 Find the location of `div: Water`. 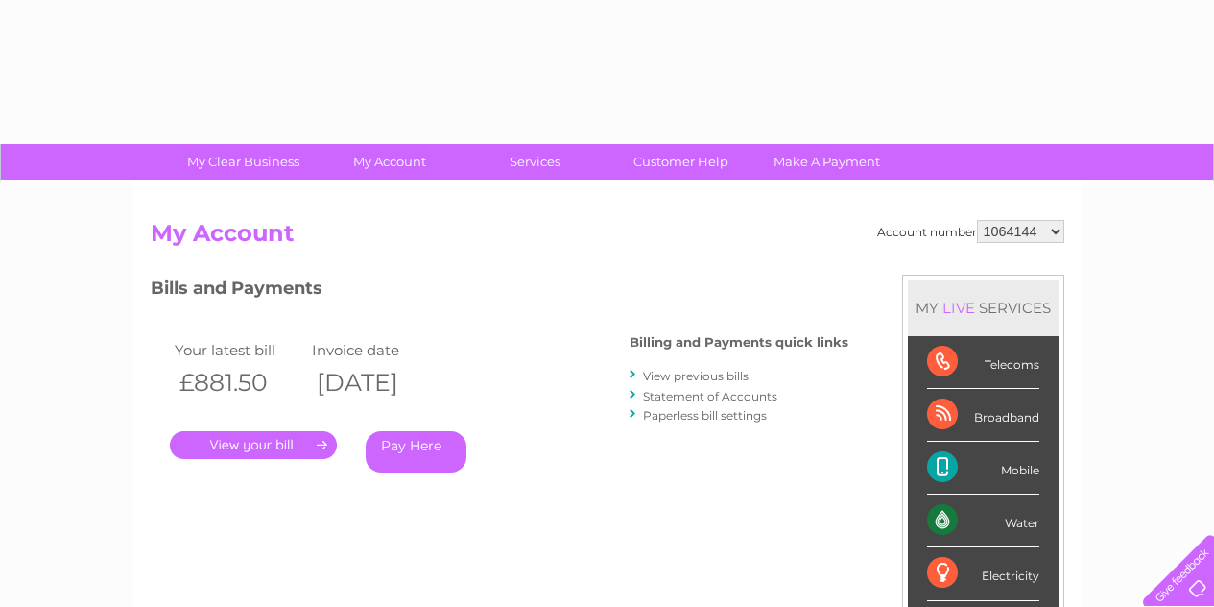

div: Water is located at coordinates (983, 520).